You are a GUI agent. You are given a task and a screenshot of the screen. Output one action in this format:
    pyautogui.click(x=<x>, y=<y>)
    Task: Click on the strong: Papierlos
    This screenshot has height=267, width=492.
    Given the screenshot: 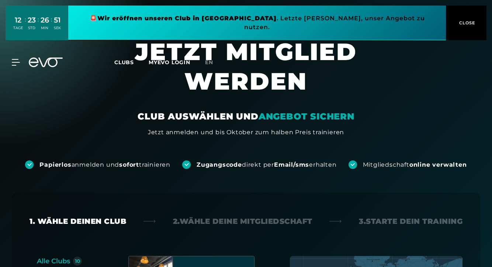 What is the action you would take?
    pyautogui.click(x=55, y=164)
    